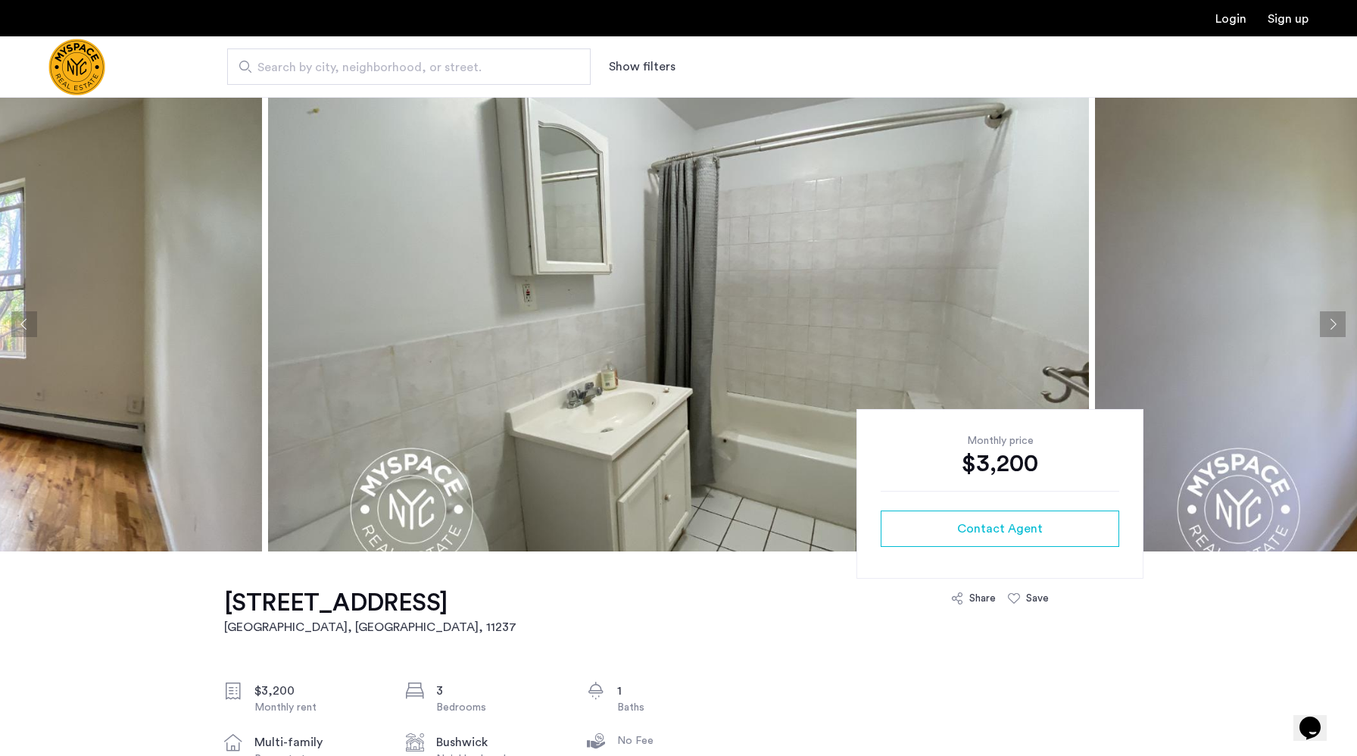  What do you see at coordinates (403, 67) in the screenshot?
I see `span: Search by city, neighborhood, or street.` at bounding box center [403, 67].